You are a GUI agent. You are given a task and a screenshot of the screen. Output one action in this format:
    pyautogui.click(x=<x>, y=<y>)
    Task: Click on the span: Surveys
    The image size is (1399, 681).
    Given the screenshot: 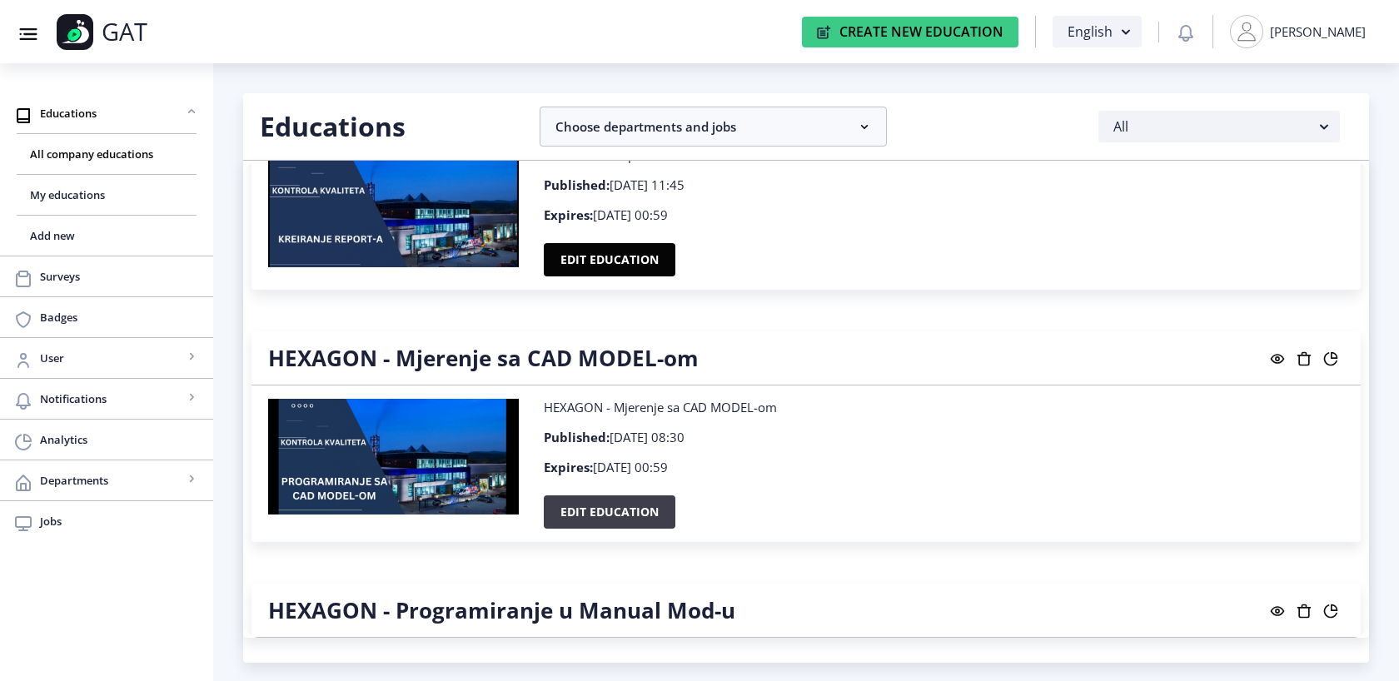 What is the action you would take?
    pyautogui.click(x=120, y=276)
    